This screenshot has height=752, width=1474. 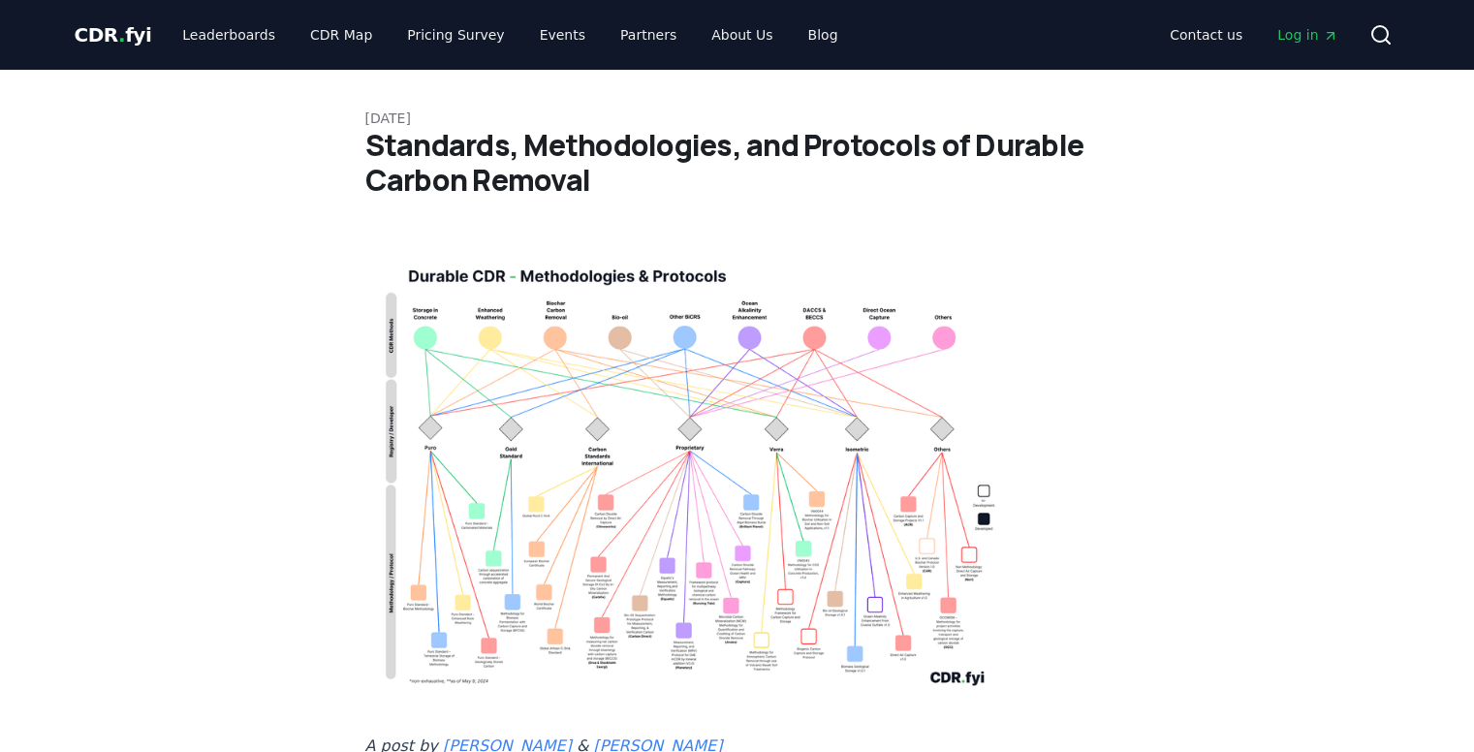 I want to click on a: Partners, so click(x=648, y=35).